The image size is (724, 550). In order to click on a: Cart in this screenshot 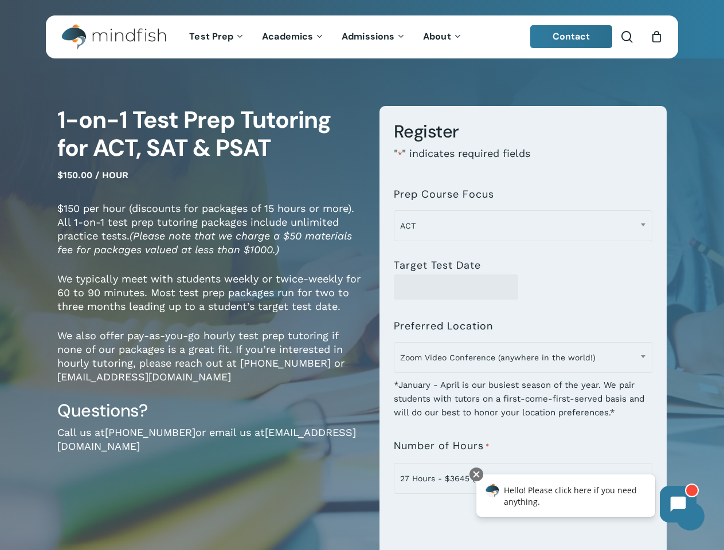, I will do `click(657, 37)`.